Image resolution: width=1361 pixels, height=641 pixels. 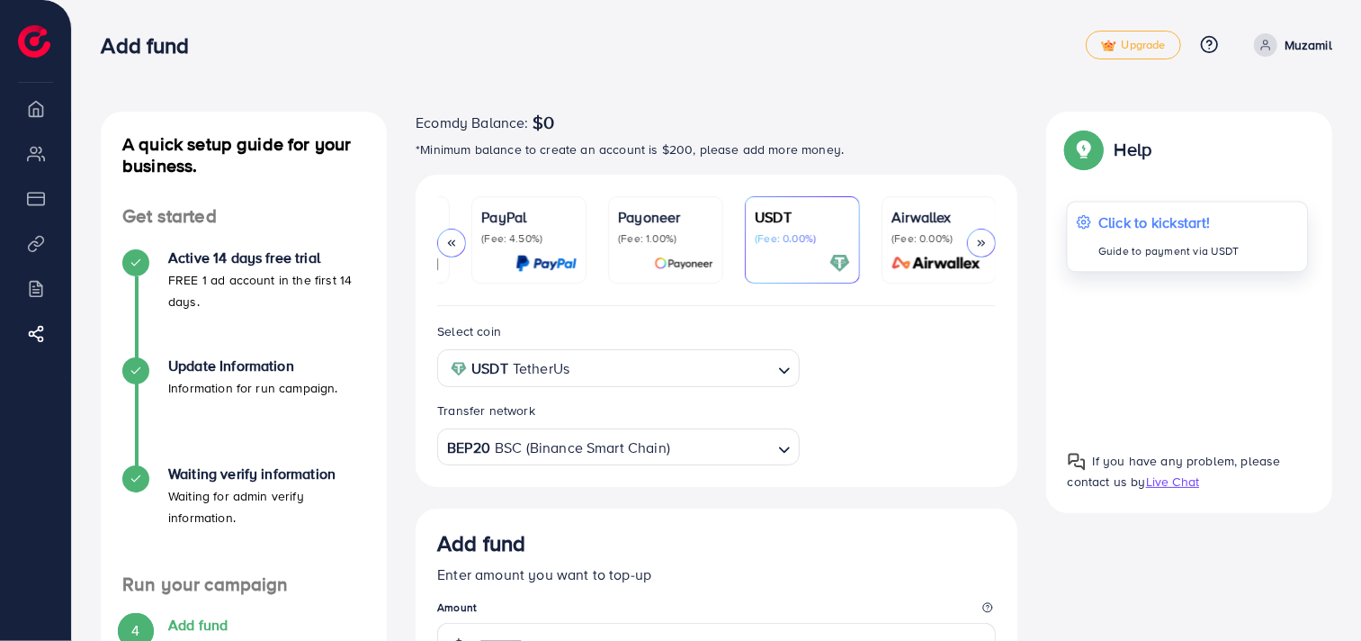 What do you see at coordinates (486, 410) in the screenshot?
I see `label: Transfer network` at bounding box center [486, 410].